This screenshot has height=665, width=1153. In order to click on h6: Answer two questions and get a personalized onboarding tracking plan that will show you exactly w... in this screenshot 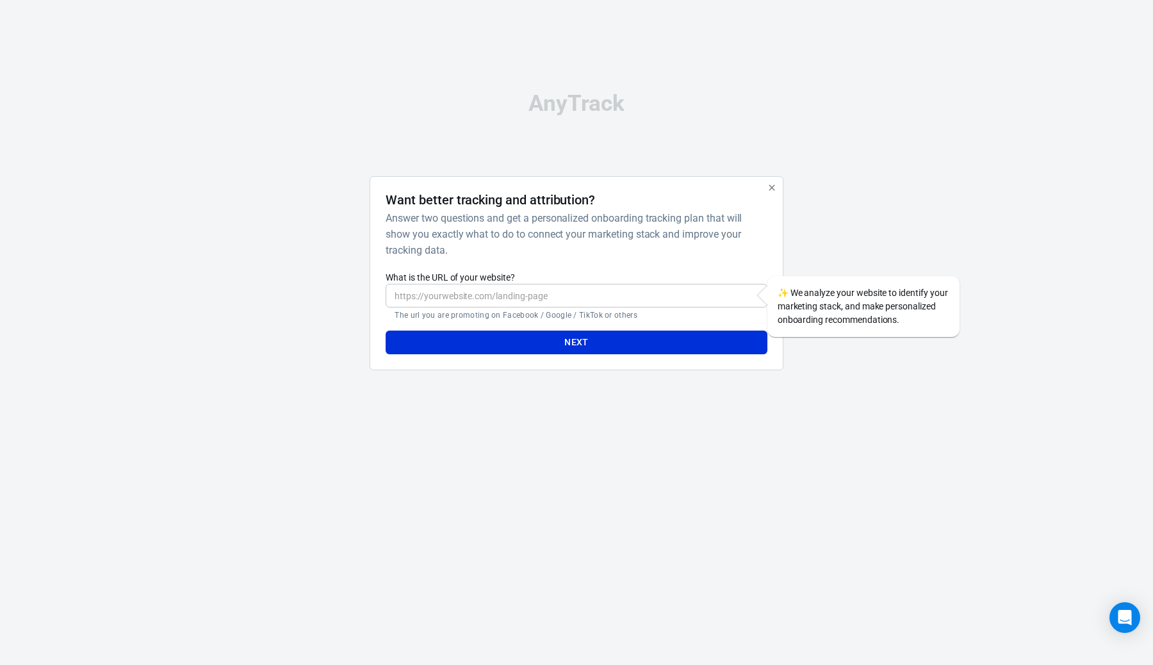, I will do `click(573, 234)`.